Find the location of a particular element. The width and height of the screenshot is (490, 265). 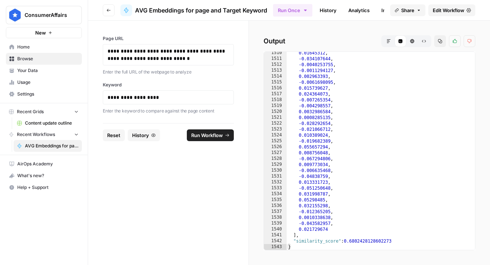

div: 1523 is located at coordinates (275, 129).